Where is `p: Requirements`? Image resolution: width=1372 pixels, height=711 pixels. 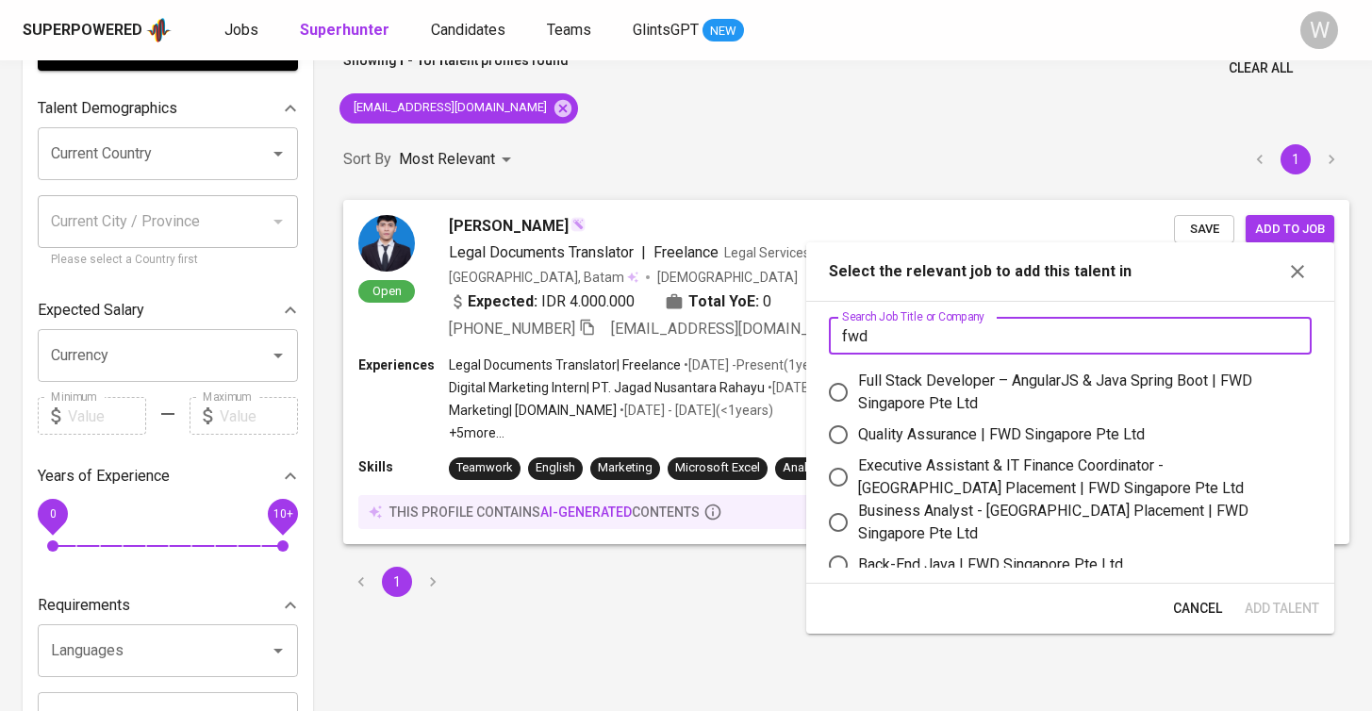
p: Requirements is located at coordinates (84, 606).